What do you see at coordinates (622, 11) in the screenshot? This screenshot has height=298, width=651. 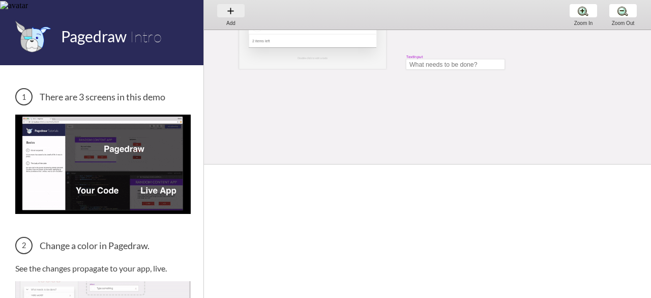 I see `img: zoom-minus.png` at bounding box center [622, 11].